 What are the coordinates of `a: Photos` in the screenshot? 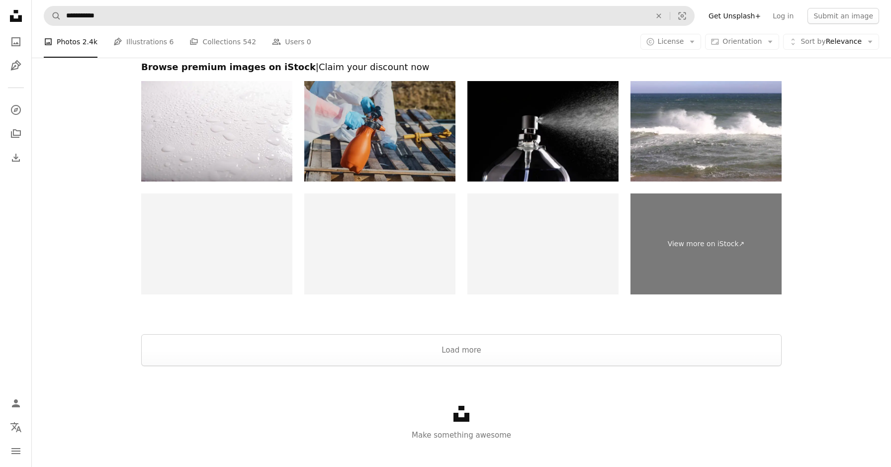 It's located at (16, 42).